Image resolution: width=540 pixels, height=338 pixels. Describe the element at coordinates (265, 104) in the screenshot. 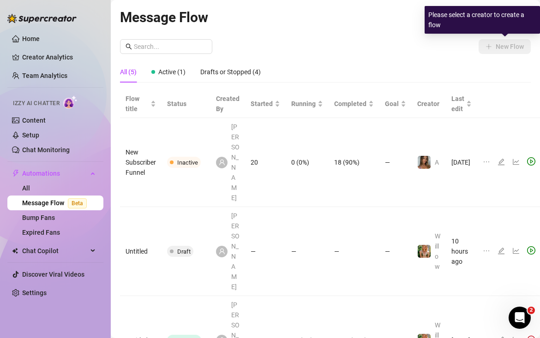

I see `th: Started` at that location.